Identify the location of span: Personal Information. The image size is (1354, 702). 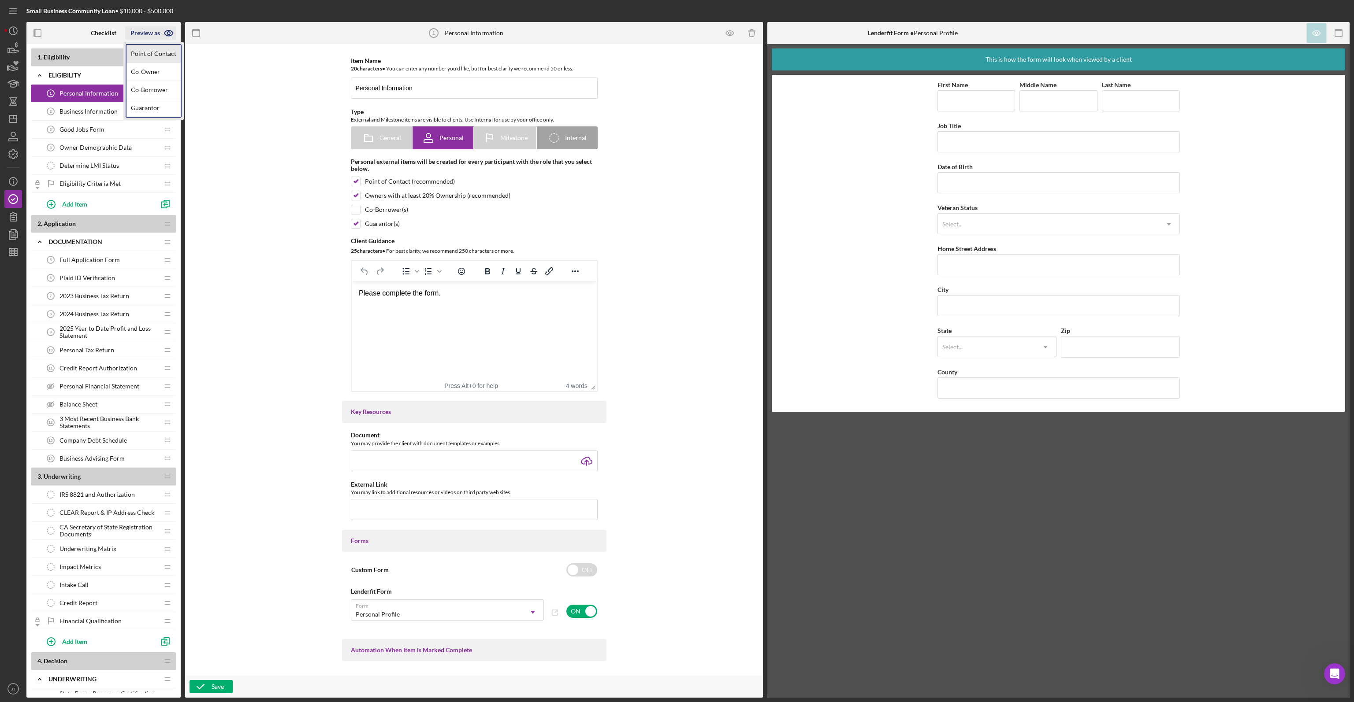
(89, 93).